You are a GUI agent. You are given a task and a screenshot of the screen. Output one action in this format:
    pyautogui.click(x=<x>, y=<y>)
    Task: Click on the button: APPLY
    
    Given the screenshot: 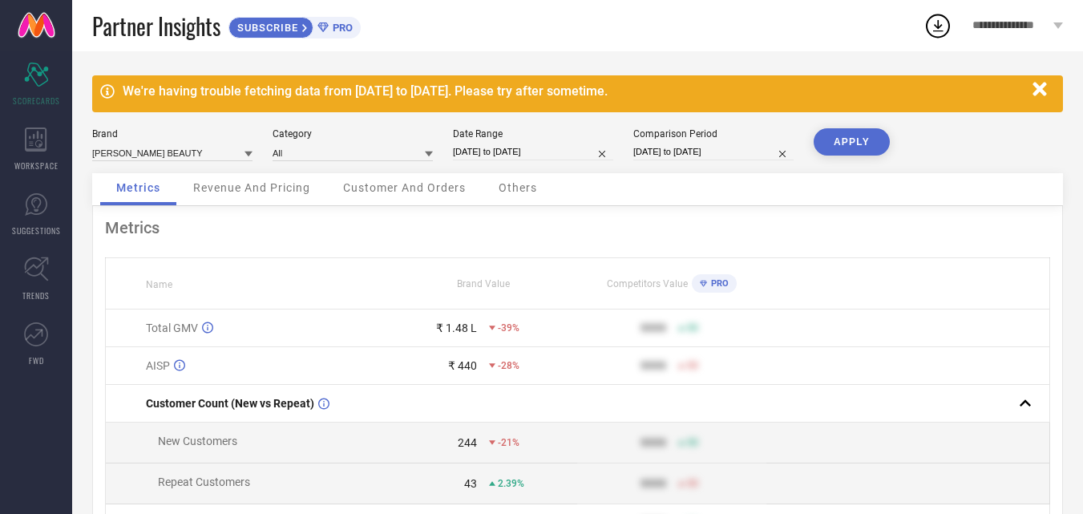 What is the action you would take?
    pyautogui.click(x=851, y=142)
    